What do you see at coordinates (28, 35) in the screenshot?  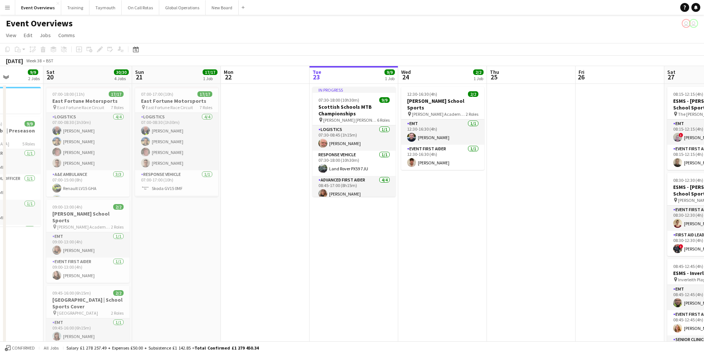 I see `span: Edit` at bounding box center [28, 35].